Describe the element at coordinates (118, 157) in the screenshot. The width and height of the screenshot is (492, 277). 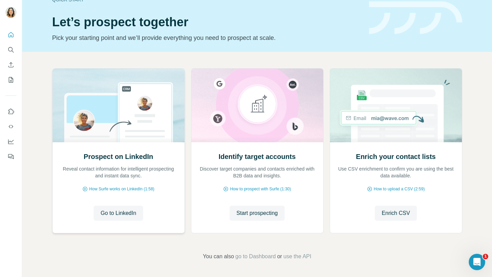
I see `h2: Prospect on LinkedIn` at that location.